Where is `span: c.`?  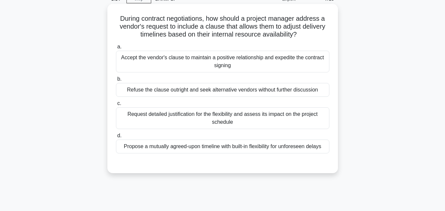
span: c. is located at coordinates (119, 103).